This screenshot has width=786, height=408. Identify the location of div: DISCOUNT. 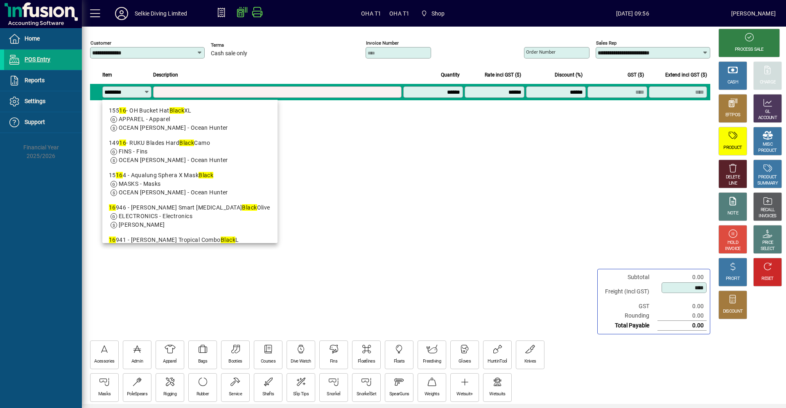
(733, 312).